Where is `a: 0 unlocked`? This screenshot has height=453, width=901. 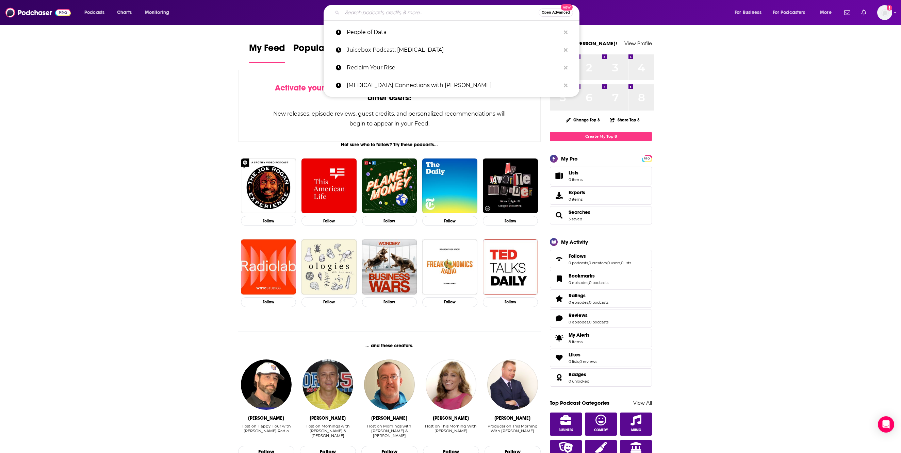
a: 0 unlocked is located at coordinates (579, 381).